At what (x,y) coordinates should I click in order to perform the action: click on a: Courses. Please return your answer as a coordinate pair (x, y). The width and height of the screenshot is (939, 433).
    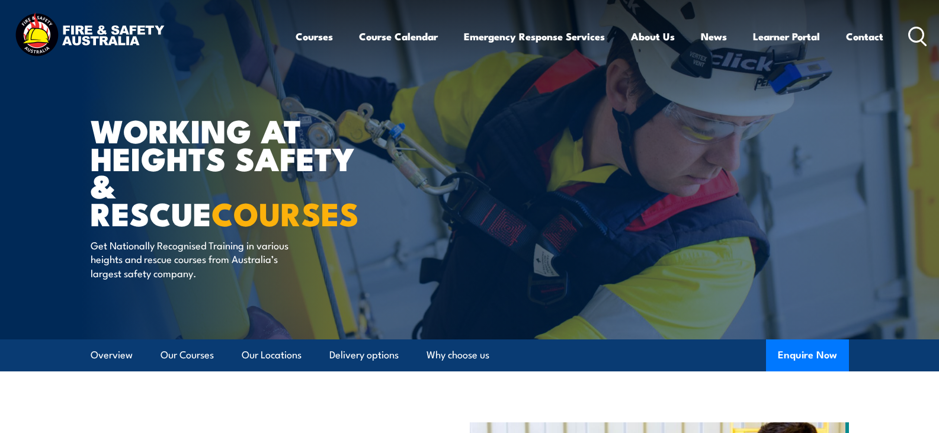
    Looking at the image, I should click on (314, 36).